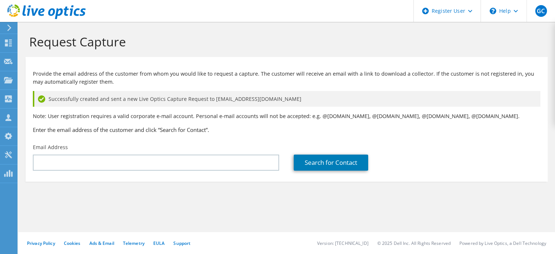 Image resolution: width=555 pixels, height=254 pixels. I want to click on a: Telemetry, so click(134, 243).